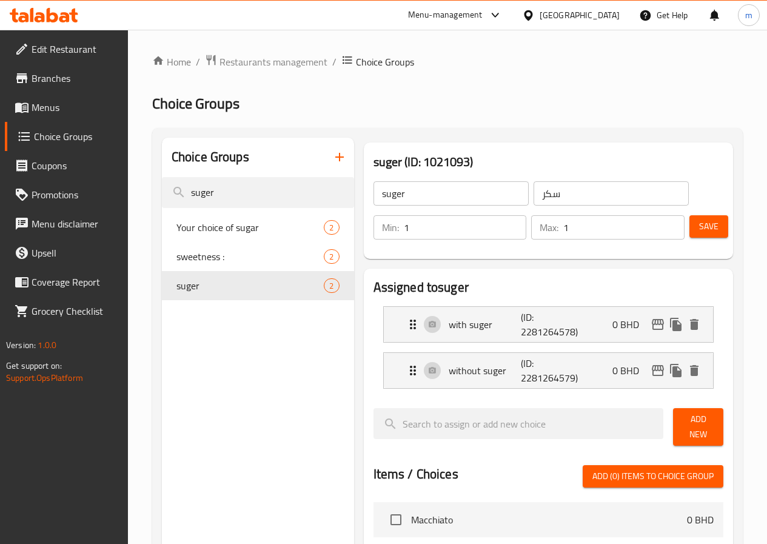 This screenshot has width=767, height=544. What do you see at coordinates (709, 226) in the screenshot?
I see `span: Save` at bounding box center [709, 226].